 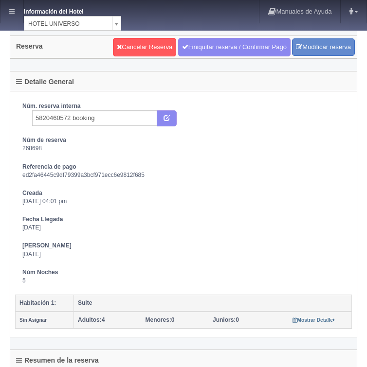 What do you see at coordinates (45, 82) in the screenshot?
I see `h4: Detalle General` at bounding box center [45, 82].